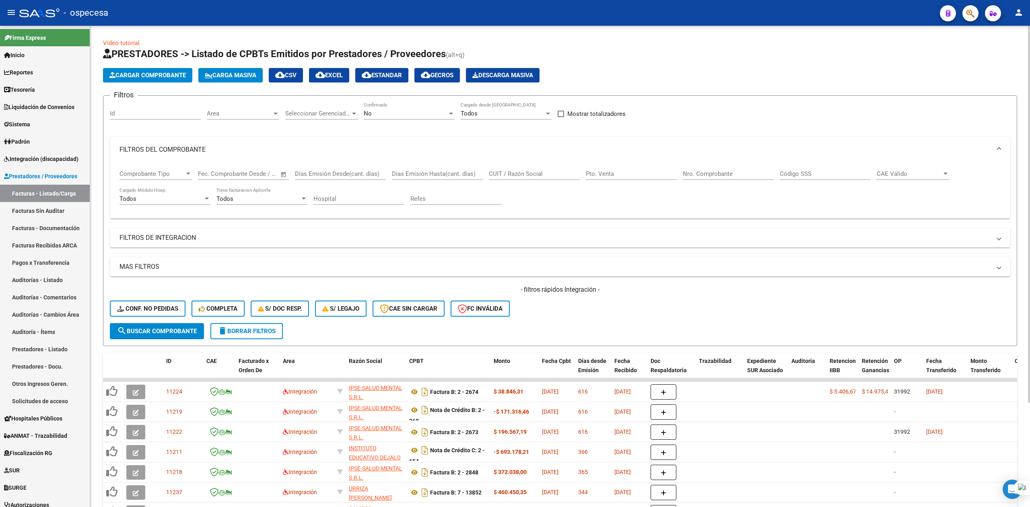  I want to click on datatable-header-cell: Auditoria, so click(807, 370).